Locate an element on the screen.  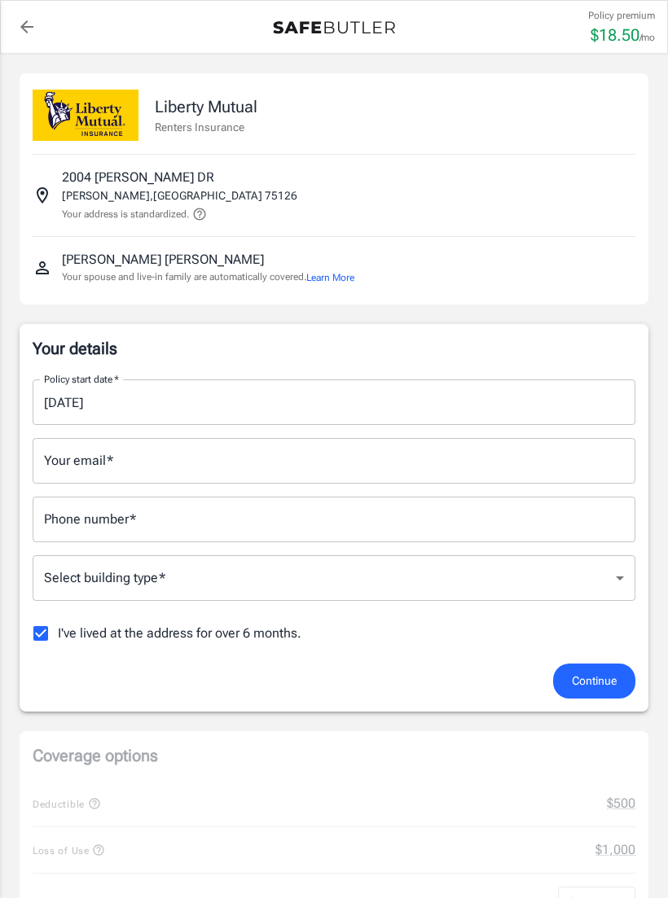
p: Your details is located at coordinates (334, 349).